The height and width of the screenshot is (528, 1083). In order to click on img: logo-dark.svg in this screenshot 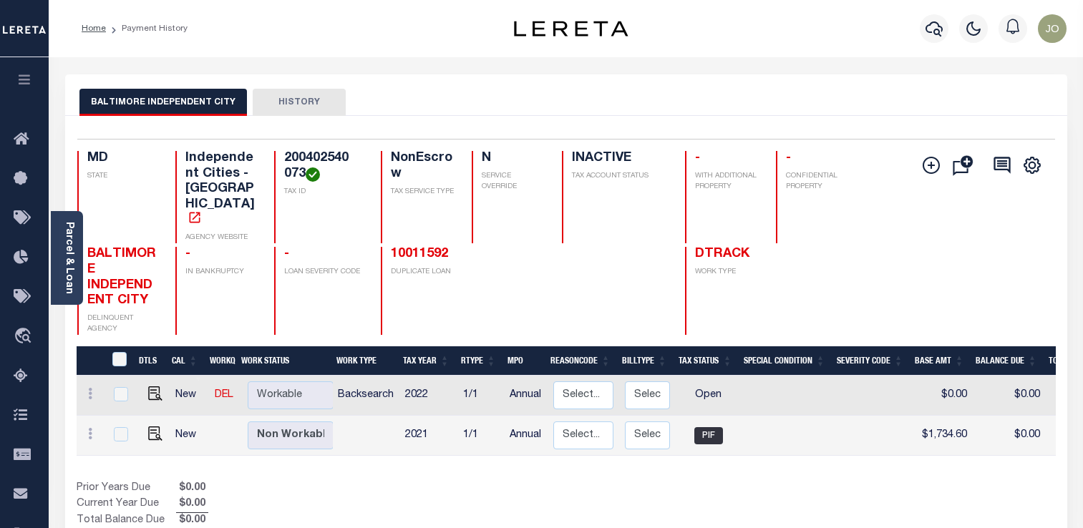, I will do `click(571, 29)`.